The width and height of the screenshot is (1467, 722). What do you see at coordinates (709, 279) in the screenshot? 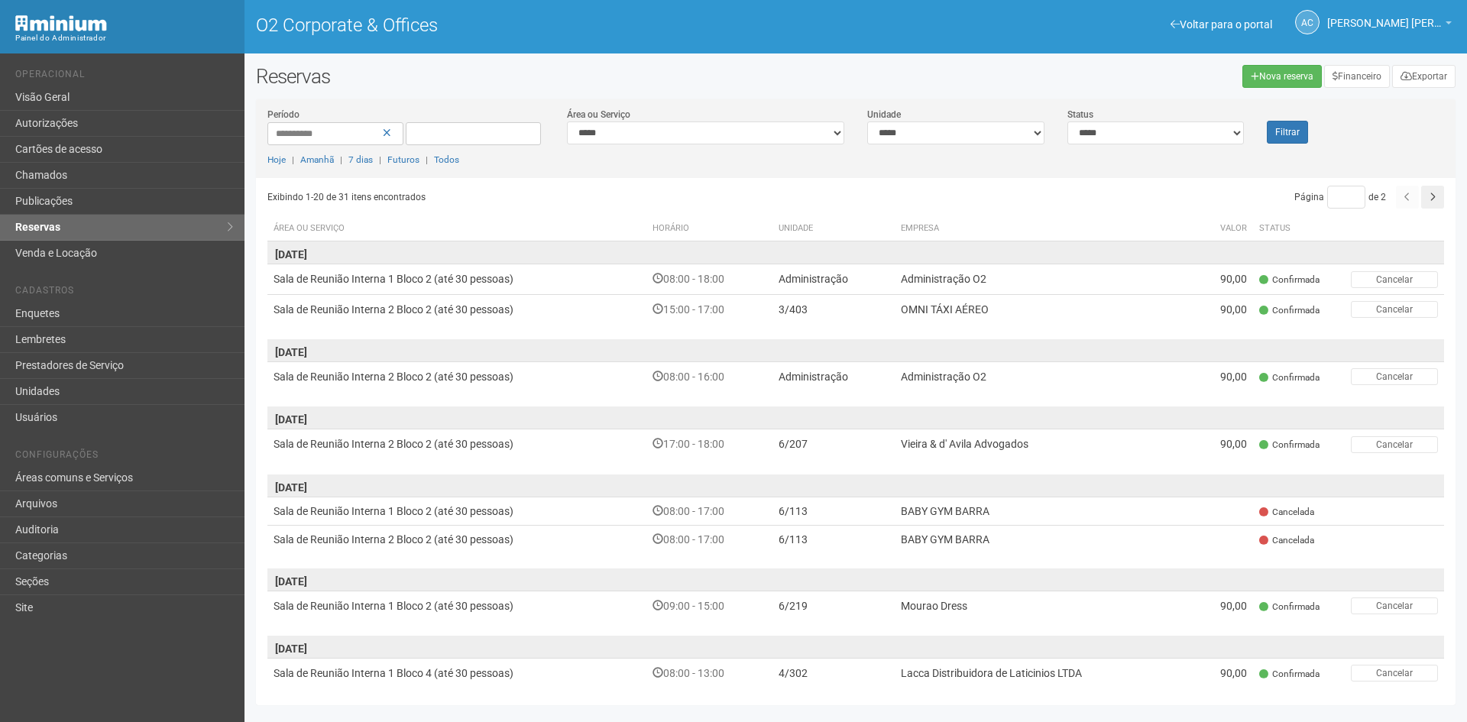
I see `td: 08:00 - 18:00` at bounding box center [709, 279].